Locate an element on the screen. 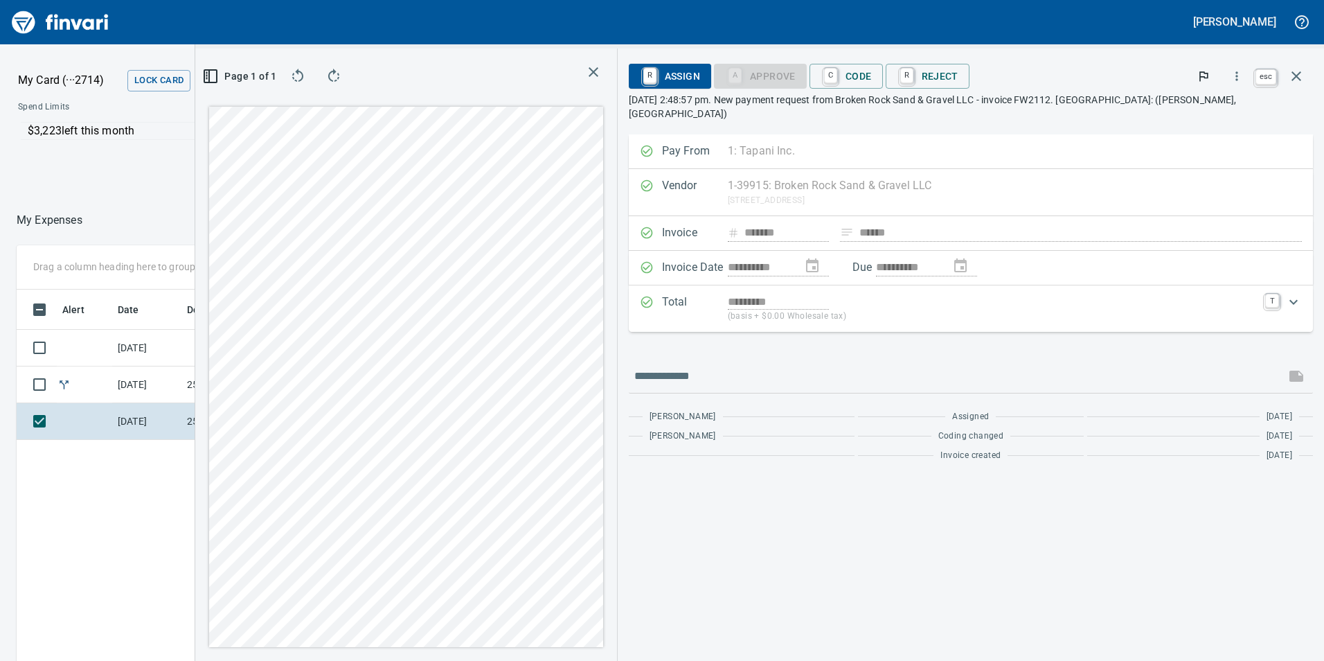  span: Page 1 of 1 is located at coordinates (241, 76).